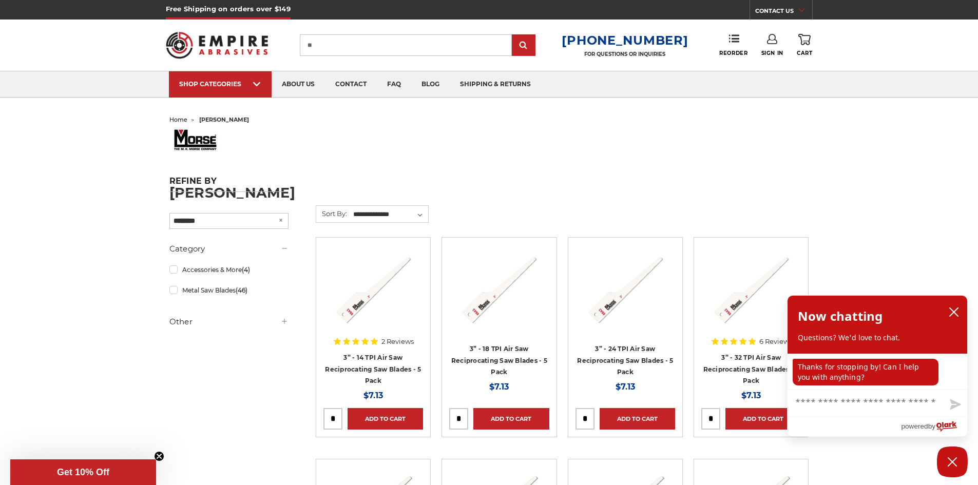  I want to click on a: 3" Reciprocating Air Saw blade for pneumatic saw - 24 TPI, so click(625, 295).